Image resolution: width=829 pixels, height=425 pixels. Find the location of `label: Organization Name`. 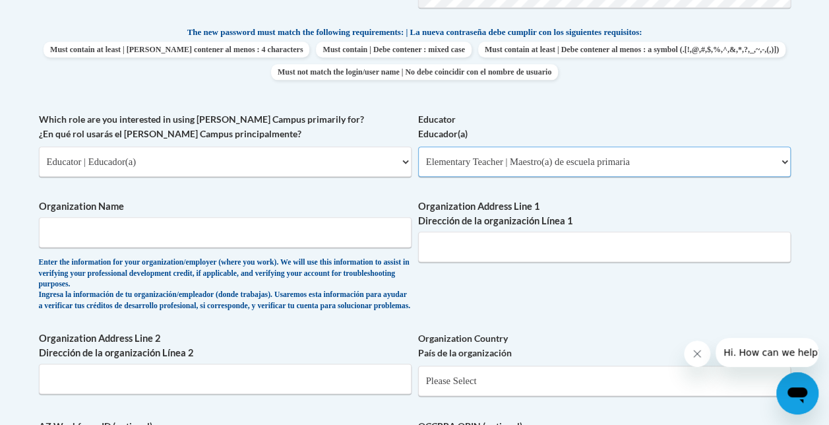

label: Organization Name is located at coordinates (225, 207).